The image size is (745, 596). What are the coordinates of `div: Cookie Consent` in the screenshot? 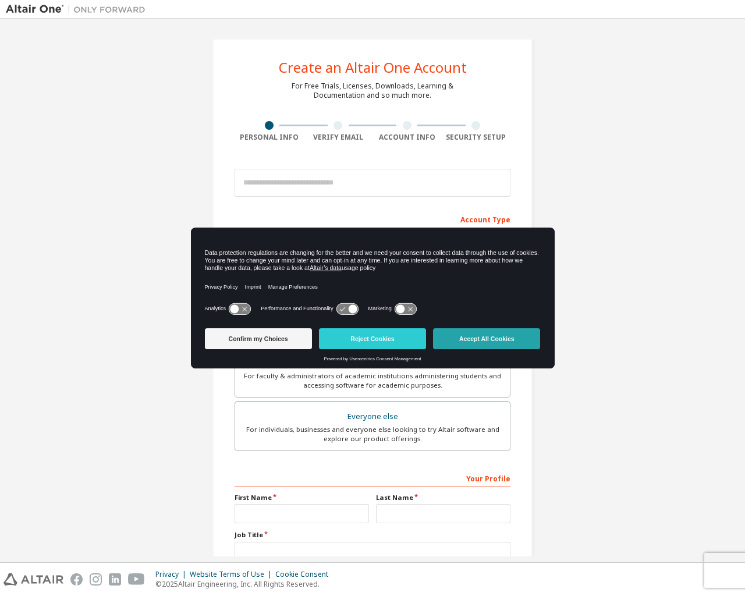 It's located at (305, 574).